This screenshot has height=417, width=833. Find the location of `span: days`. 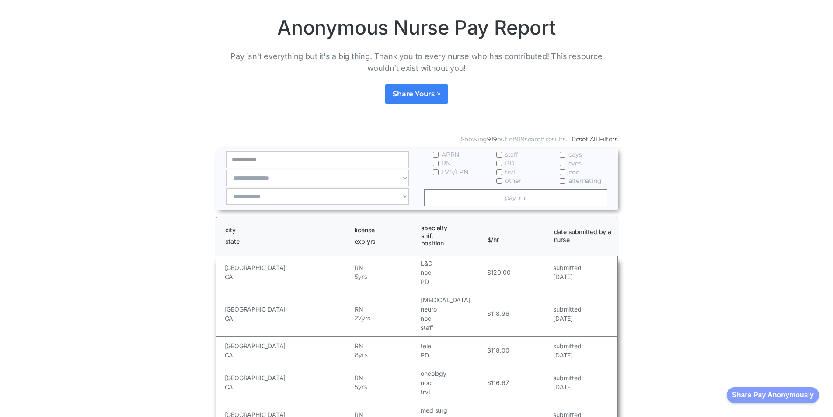

span: days is located at coordinates (575, 154).